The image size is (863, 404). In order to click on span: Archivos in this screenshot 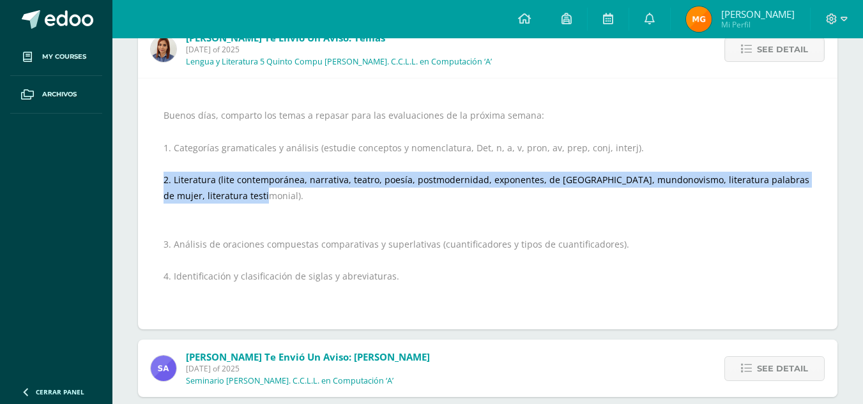, I will do `click(59, 95)`.